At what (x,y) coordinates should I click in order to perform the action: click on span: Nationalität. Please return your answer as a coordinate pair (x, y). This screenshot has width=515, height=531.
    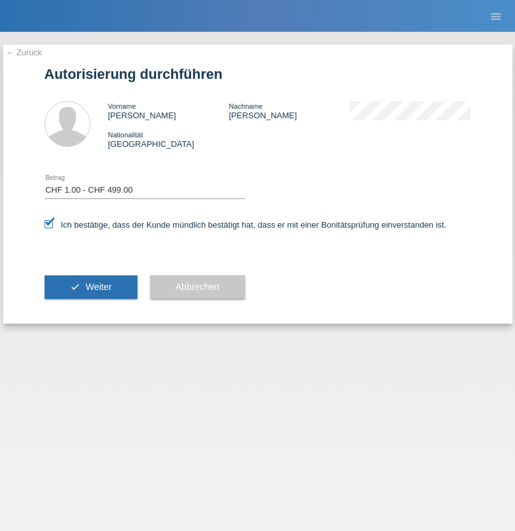
    Looking at the image, I should click on (125, 135).